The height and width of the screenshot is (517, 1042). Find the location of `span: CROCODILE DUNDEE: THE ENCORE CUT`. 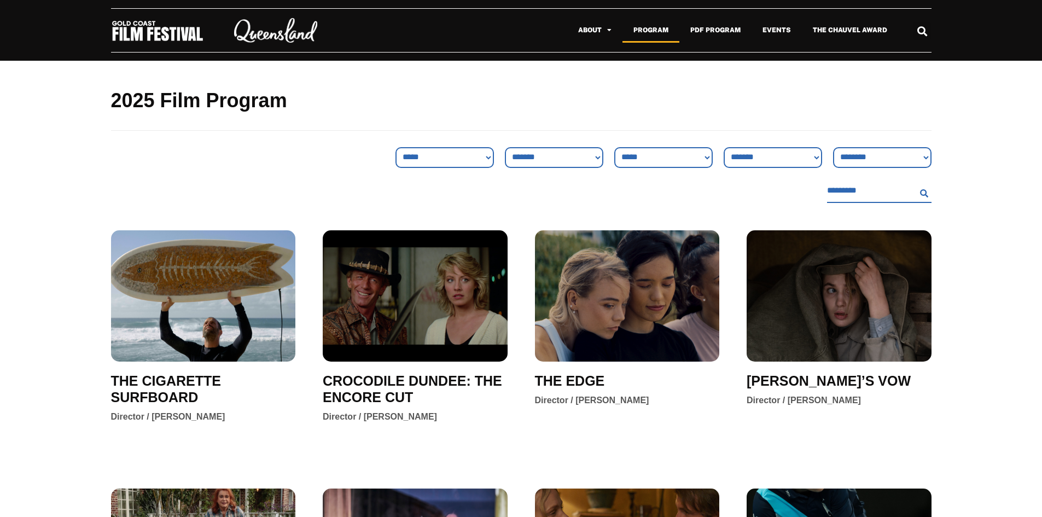

span: CROCODILE DUNDEE: THE ENCORE CUT is located at coordinates (415, 389).